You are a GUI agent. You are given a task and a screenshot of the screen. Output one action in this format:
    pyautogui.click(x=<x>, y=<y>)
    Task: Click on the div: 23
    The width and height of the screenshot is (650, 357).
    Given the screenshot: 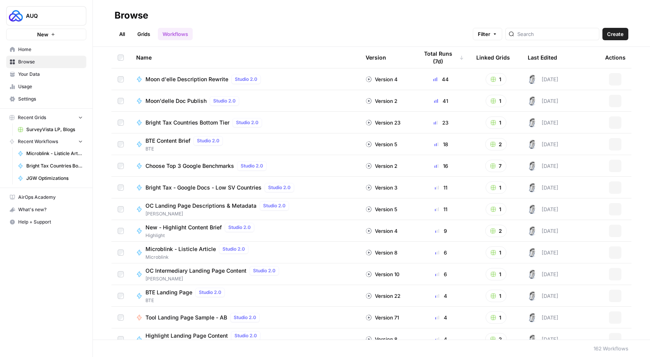 What is the action you would take?
    pyautogui.click(x=441, y=123)
    